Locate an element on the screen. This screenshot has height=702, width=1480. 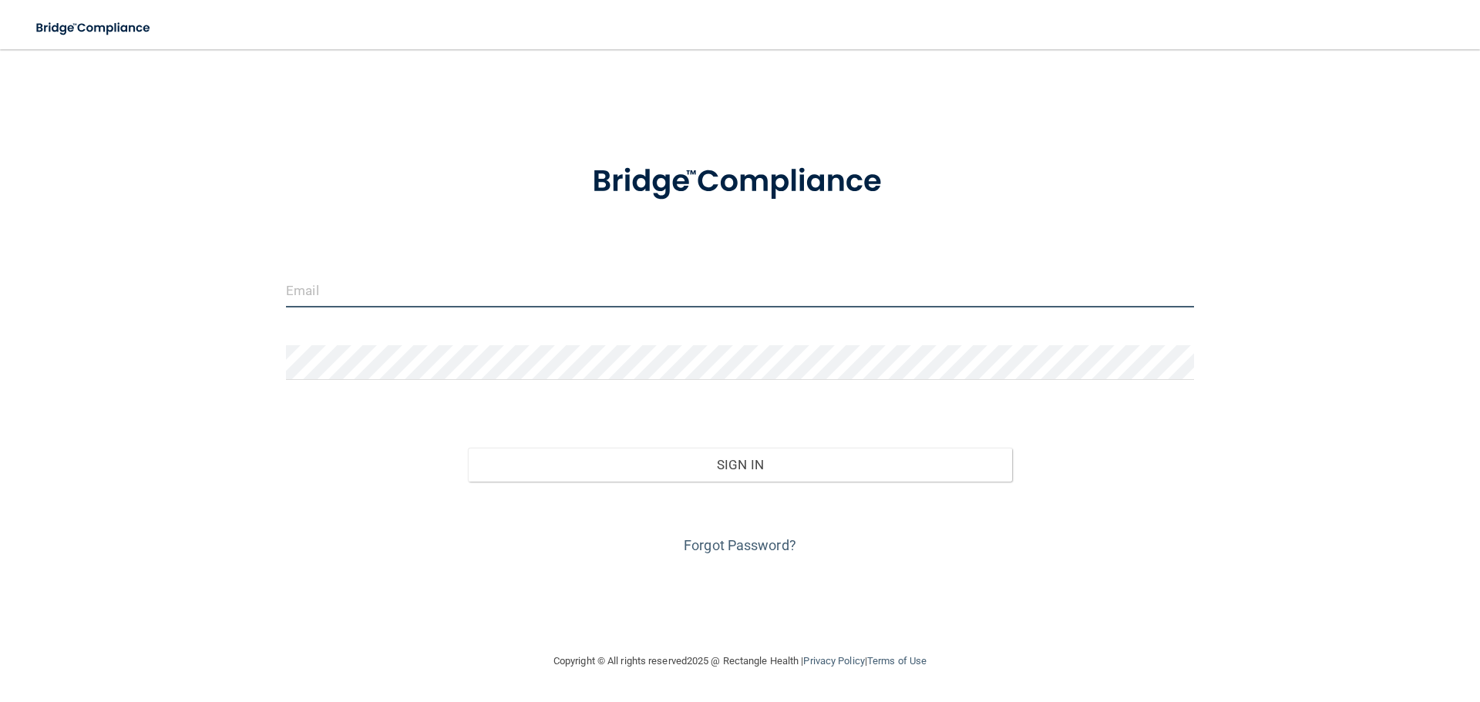
input: Email is located at coordinates (740, 290).